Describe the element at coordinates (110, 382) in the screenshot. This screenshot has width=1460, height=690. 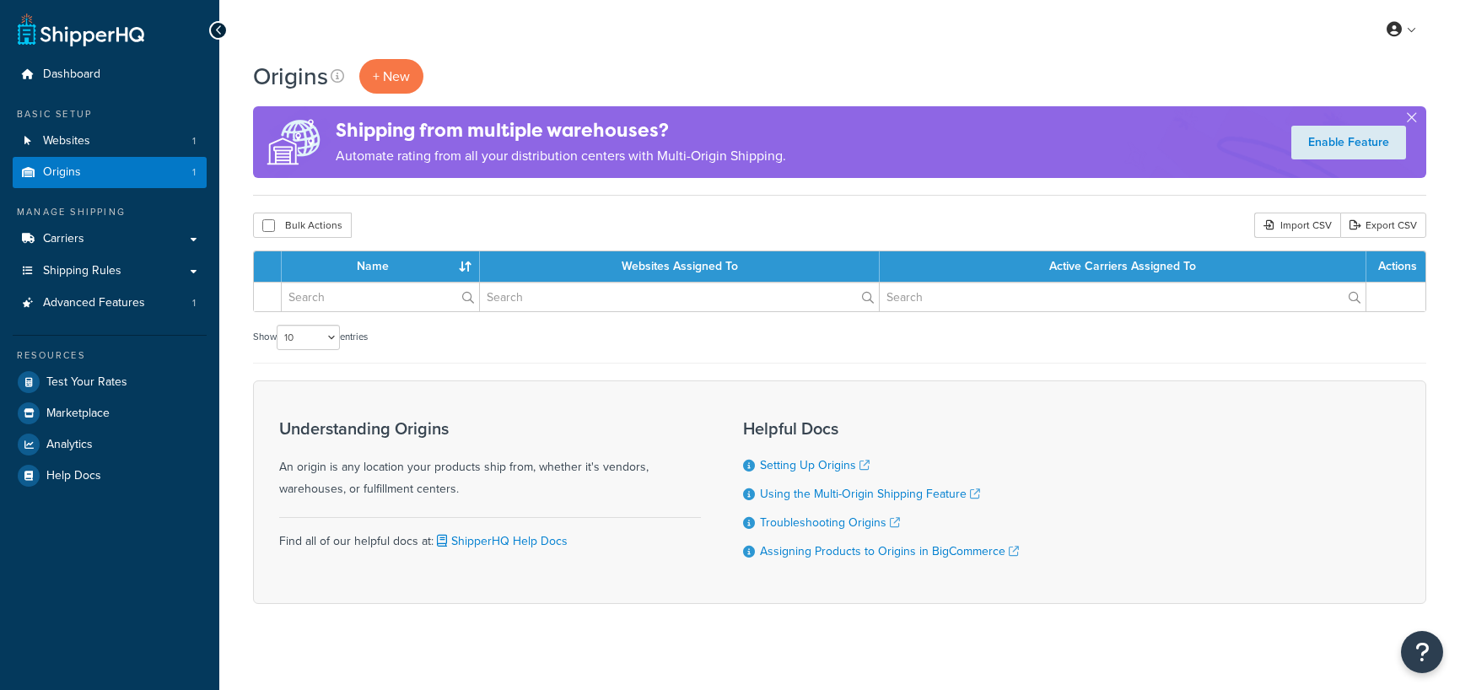
I see `li: Test Your Rates` at that location.